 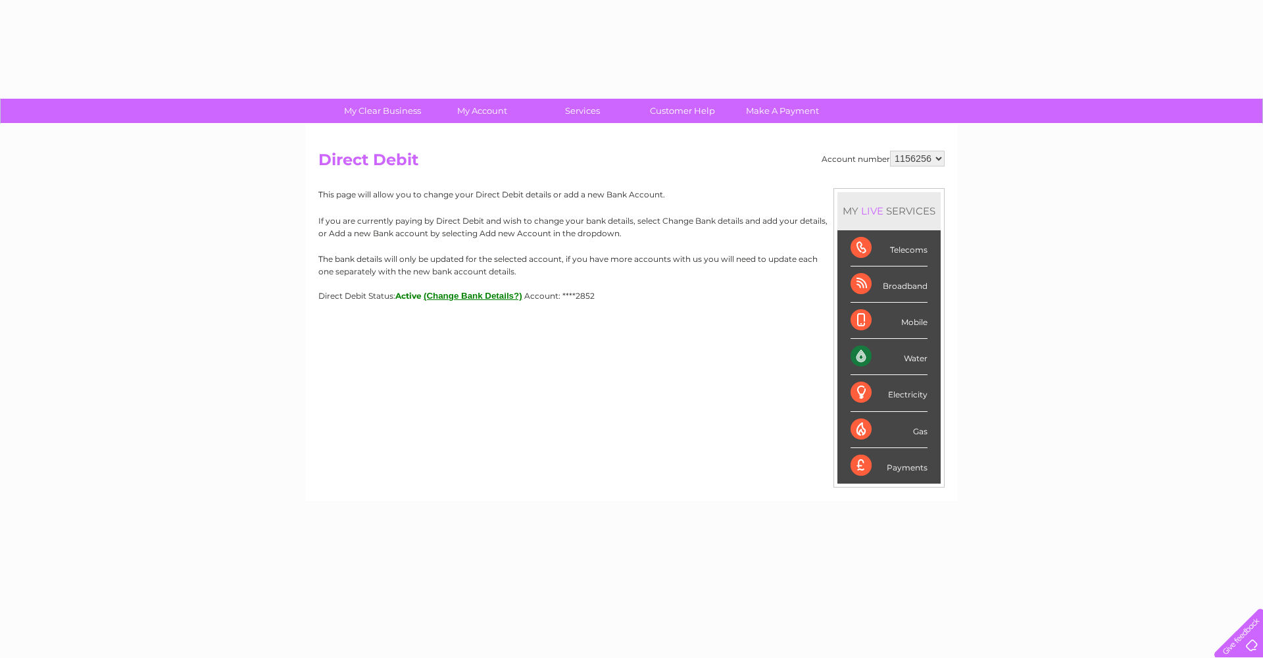 What do you see at coordinates (889, 430) in the screenshot?
I see `div: Gas` at bounding box center [889, 430].